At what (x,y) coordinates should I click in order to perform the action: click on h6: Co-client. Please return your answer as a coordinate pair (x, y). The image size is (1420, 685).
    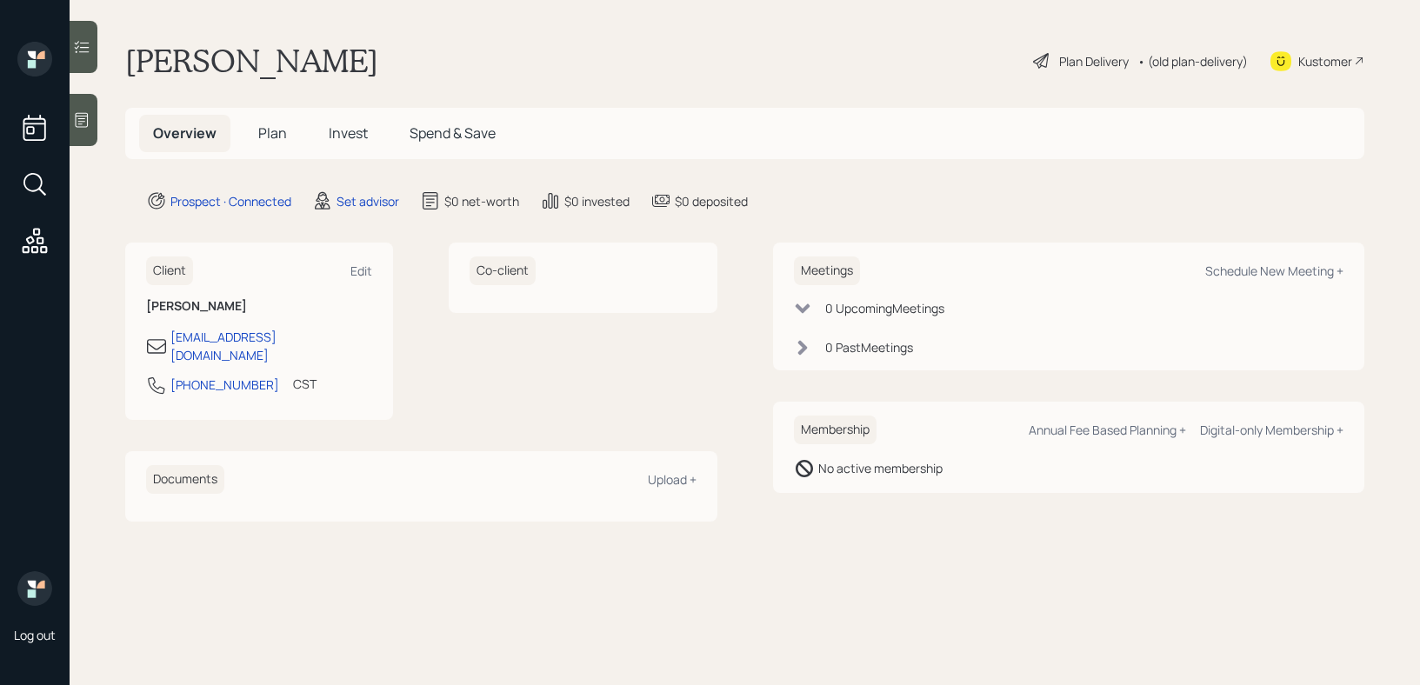
    Looking at the image, I should click on (503, 270).